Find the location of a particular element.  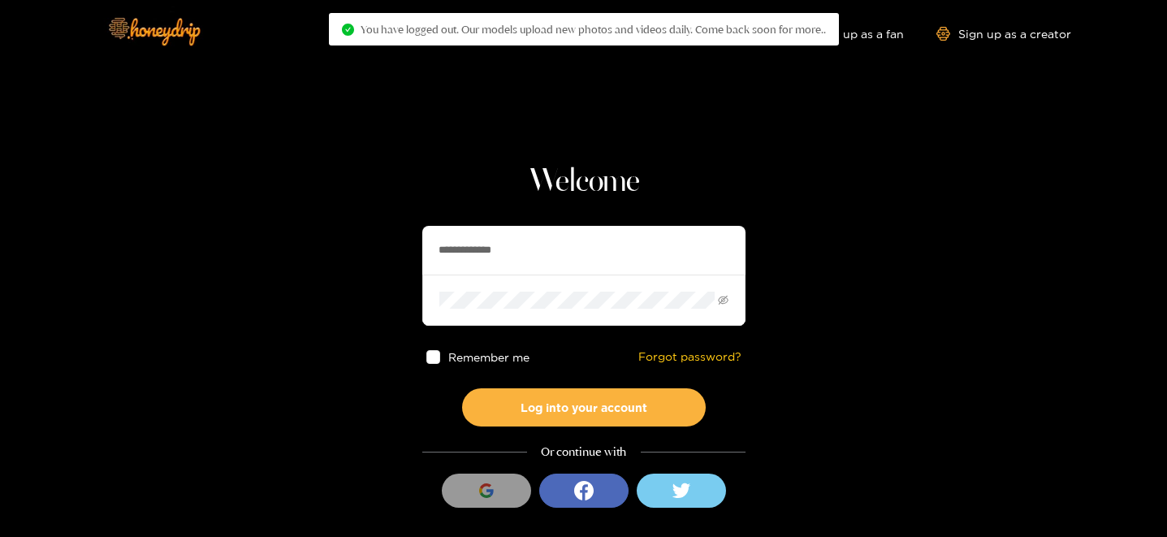

a: Sign up as a creator is located at coordinates (1004, 33).